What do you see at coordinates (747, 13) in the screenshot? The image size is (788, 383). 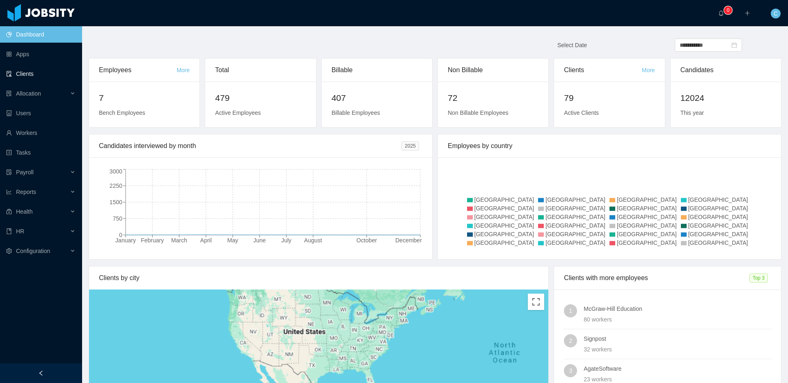 I see `i: icon: plus` at bounding box center [747, 13].